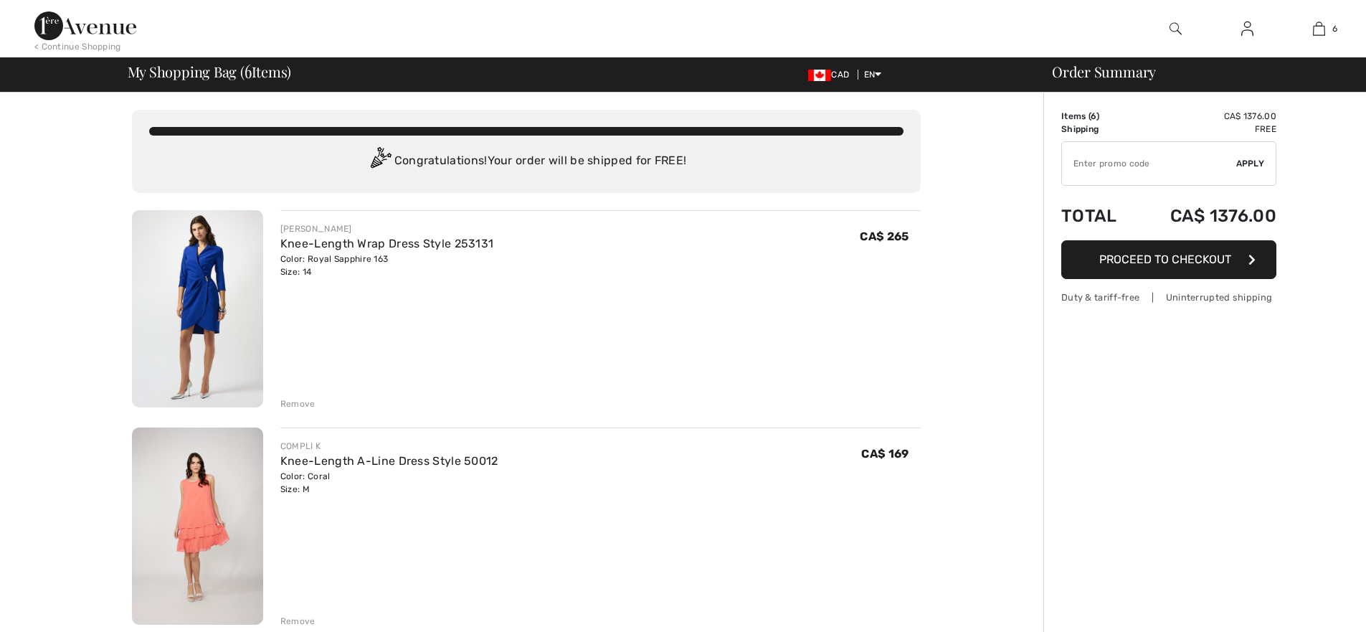 Image resolution: width=1366 pixels, height=632 pixels. Describe the element at coordinates (389, 446) in the screenshot. I see `div: COMPLI K` at that location.